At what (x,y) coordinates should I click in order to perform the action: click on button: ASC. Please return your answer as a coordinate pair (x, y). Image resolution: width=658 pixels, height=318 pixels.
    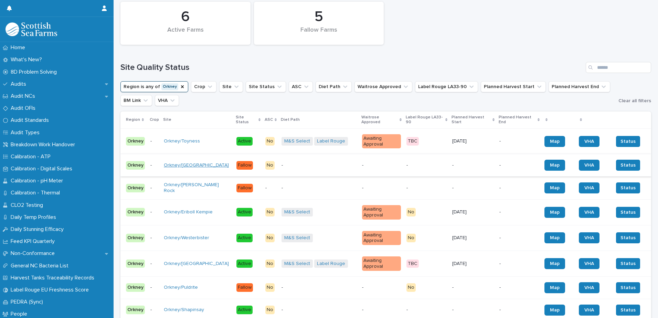
    Looking at the image, I should click on (301, 87).